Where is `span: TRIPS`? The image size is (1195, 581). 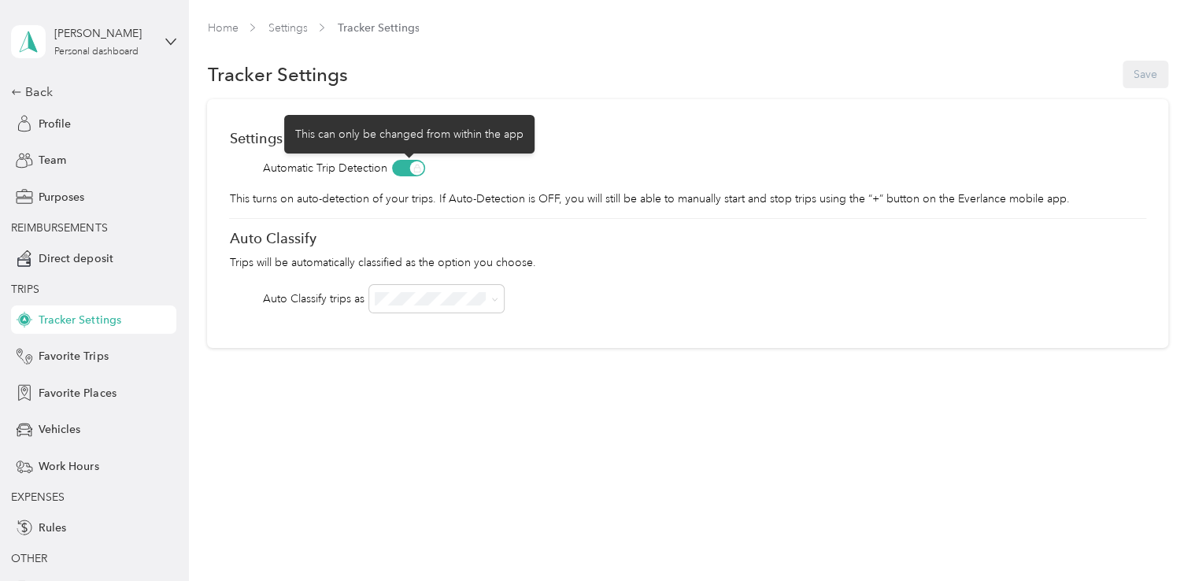
span: TRIPS is located at coordinates (25, 289).